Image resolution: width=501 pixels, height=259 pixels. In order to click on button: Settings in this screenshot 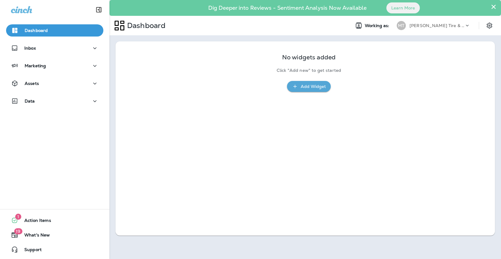, I will do `click(490, 26)`.